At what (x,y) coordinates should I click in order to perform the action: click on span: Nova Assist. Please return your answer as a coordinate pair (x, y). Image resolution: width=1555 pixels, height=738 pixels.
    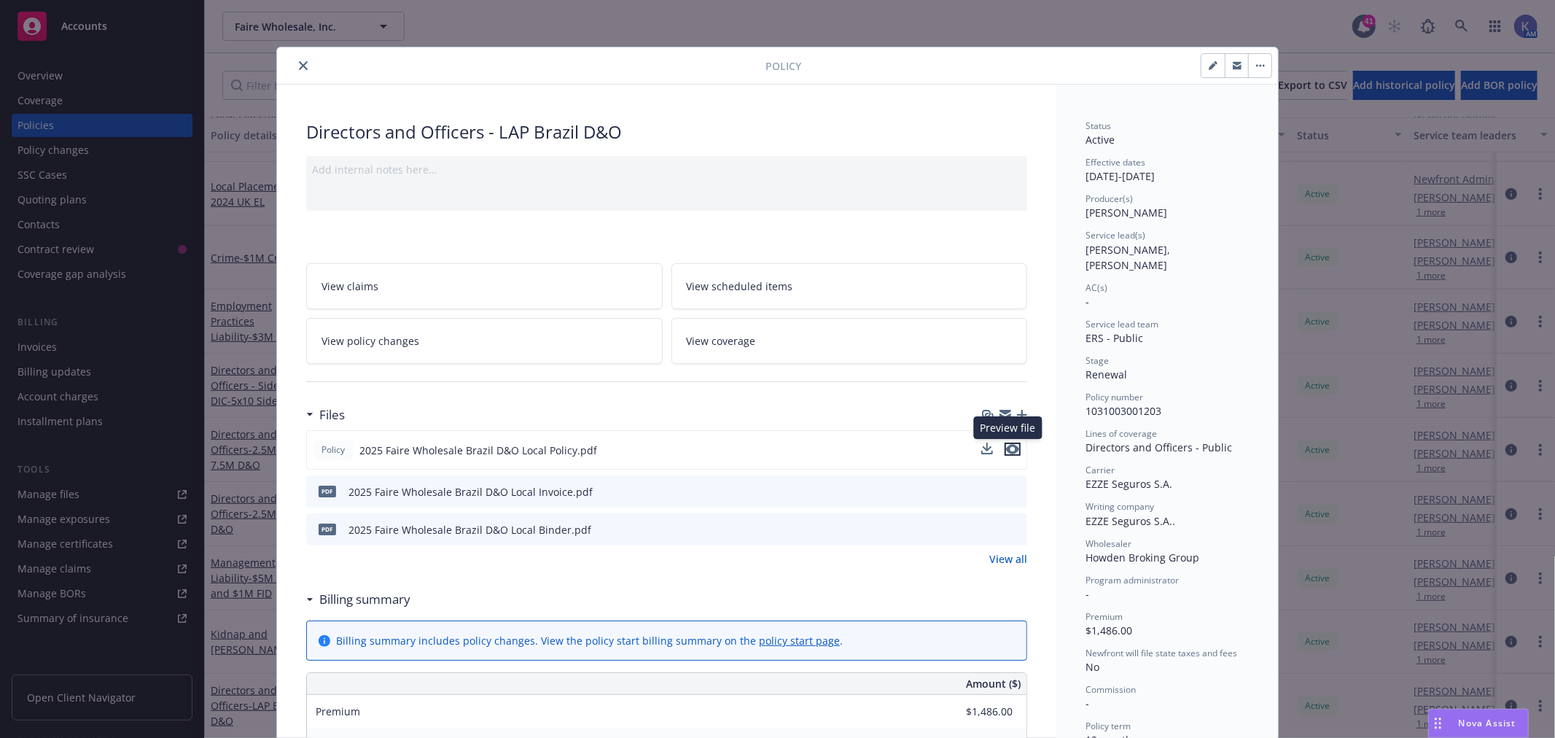
    Looking at the image, I should click on (1487, 722).